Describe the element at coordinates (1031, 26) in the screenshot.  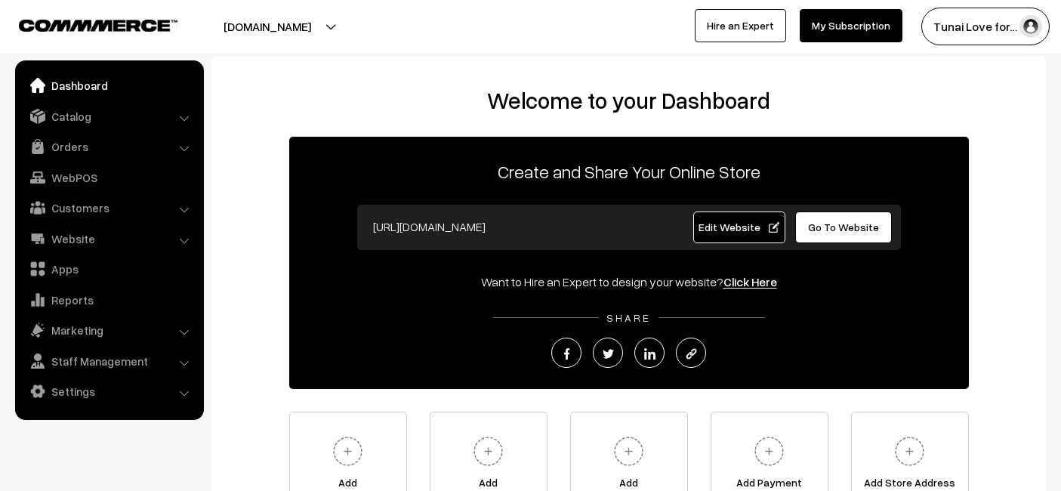
I see `img: user` at that location.